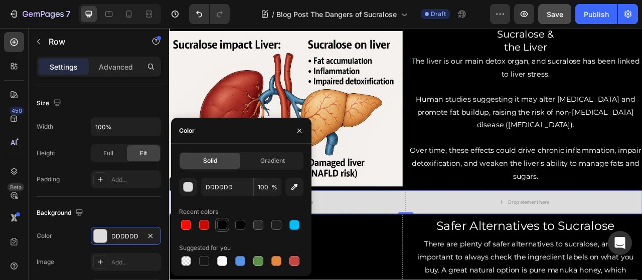 The height and width of the screenshot is (280, 642). What do you see at coordinates (116, 67) in the screenshot?
I see `p: Advanced` at bounding box center [116, 67].